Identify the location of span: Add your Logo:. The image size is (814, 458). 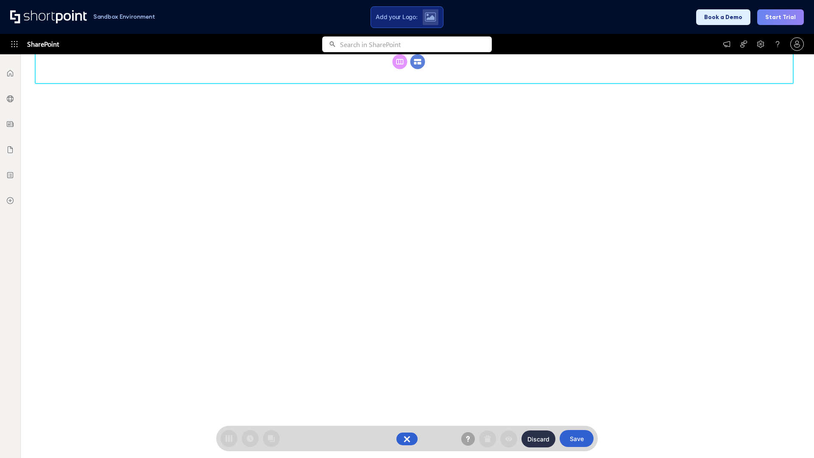
(397, 17).